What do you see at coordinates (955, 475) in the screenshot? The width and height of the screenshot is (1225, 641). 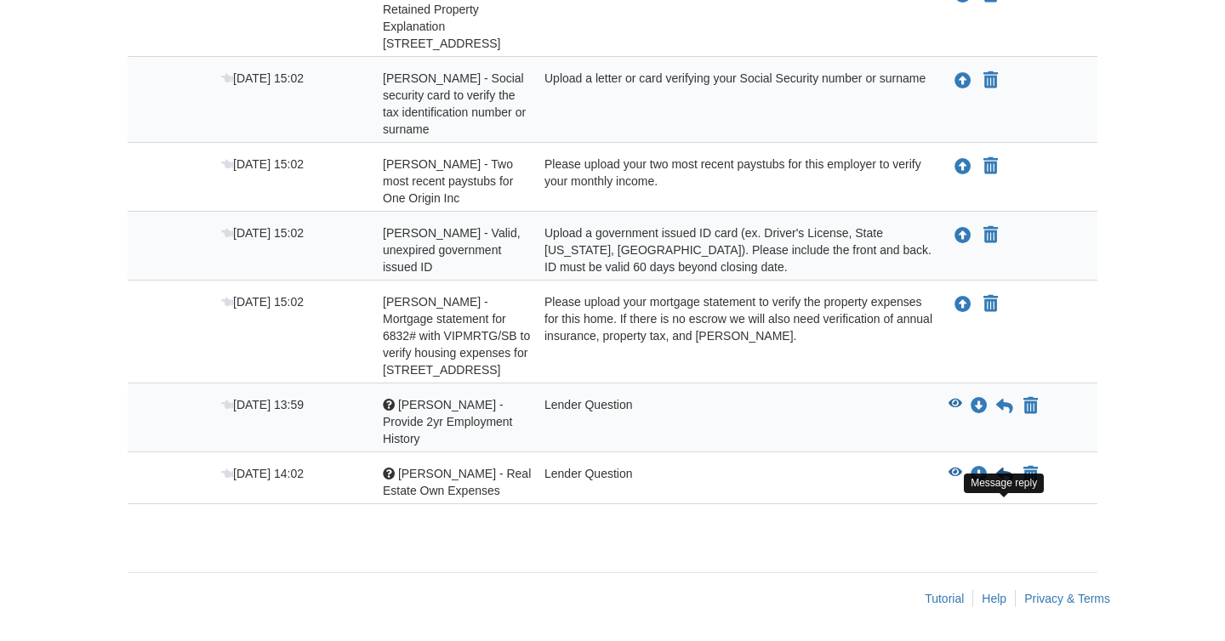 I see `button: View Jasmine Cisneros - Real Estate Own Expenses` at bounding box center [955, 475].